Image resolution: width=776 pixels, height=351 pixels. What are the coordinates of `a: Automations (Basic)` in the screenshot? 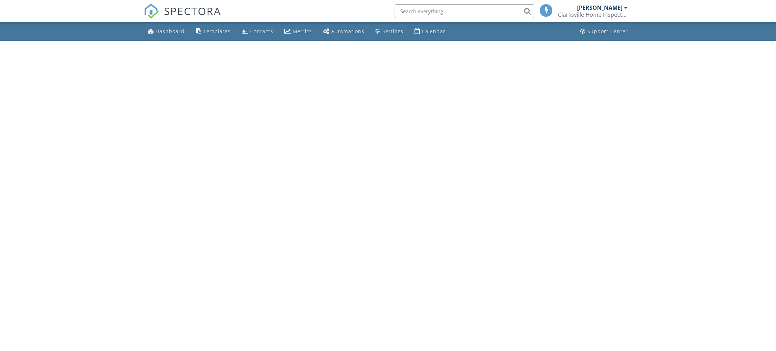 It's located at (344, 31).